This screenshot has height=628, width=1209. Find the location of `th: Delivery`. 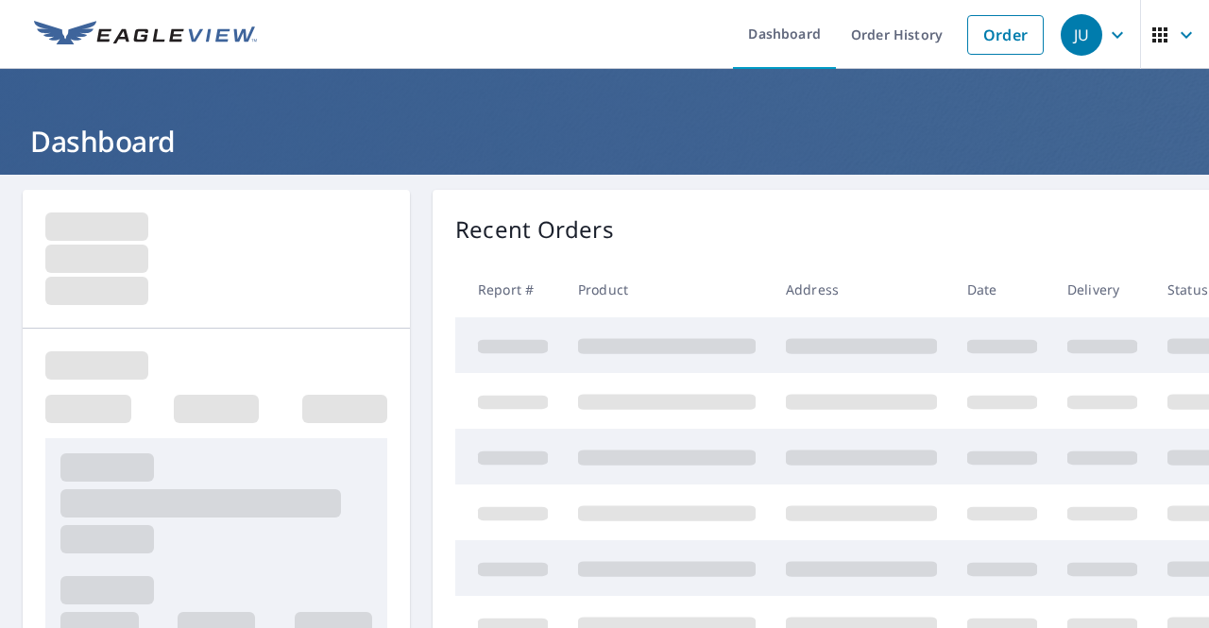

th: Delivery is located at coordinates (1102, 289).